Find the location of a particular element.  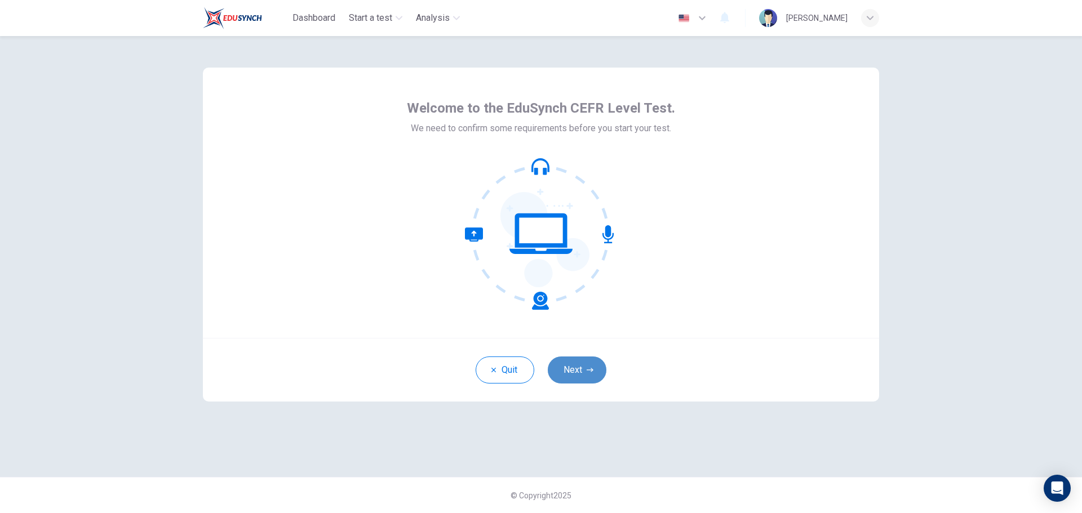

a: EduSynch logo is located at coordinates (245, 18).